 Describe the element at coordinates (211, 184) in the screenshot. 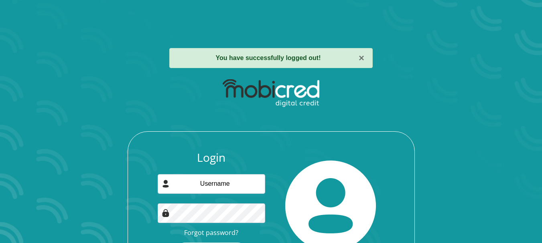

I see `input: Username` at that location.